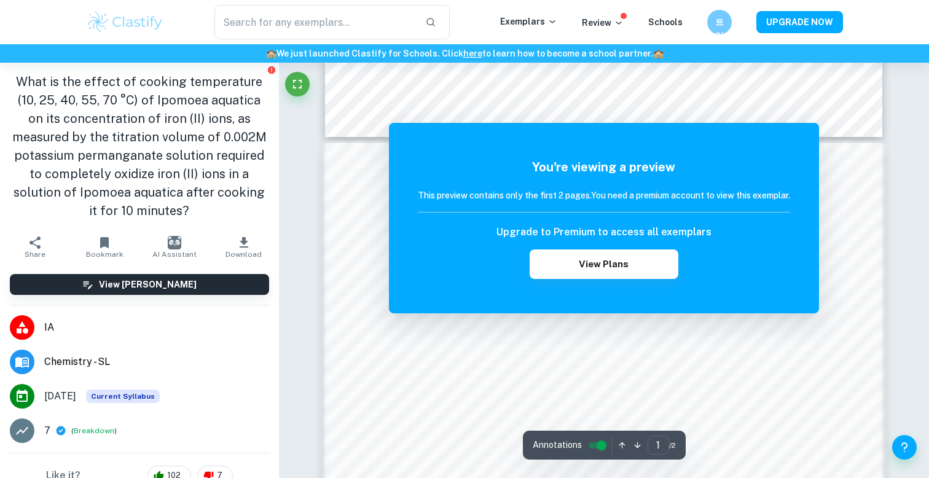 This screenshot has height=478, width=929. Describe the element at coordinates (35, 254) in the screenshot. I see `span: Share` at that location.